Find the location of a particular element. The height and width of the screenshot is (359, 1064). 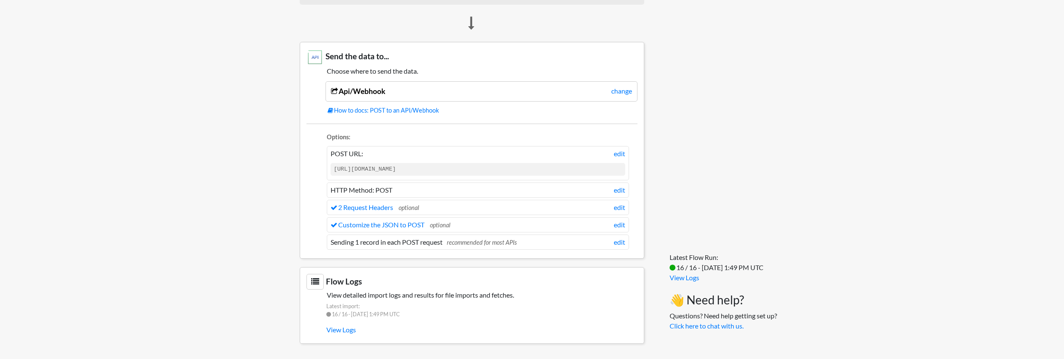

a: Customize the JSON to POST is located at coordinates (378, 224).